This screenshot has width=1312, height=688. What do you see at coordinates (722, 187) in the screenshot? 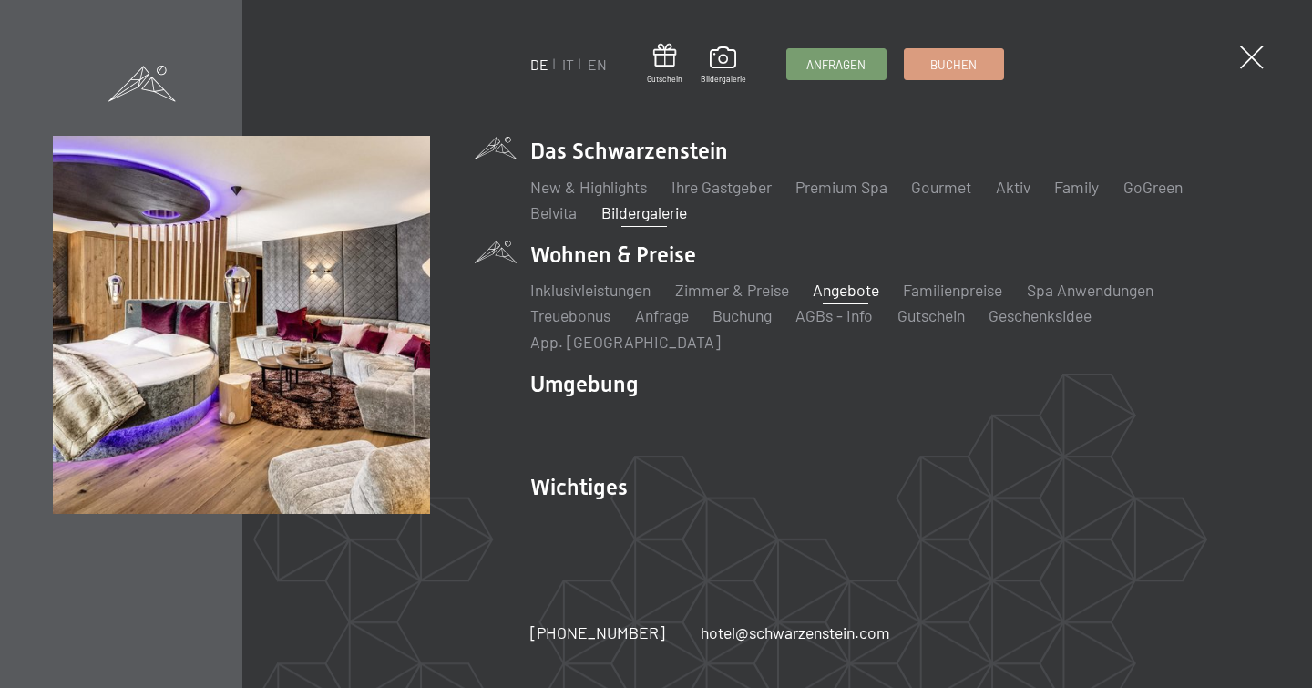
I see `a: Ihre Gastgeber` at bounding box center [722, 187].